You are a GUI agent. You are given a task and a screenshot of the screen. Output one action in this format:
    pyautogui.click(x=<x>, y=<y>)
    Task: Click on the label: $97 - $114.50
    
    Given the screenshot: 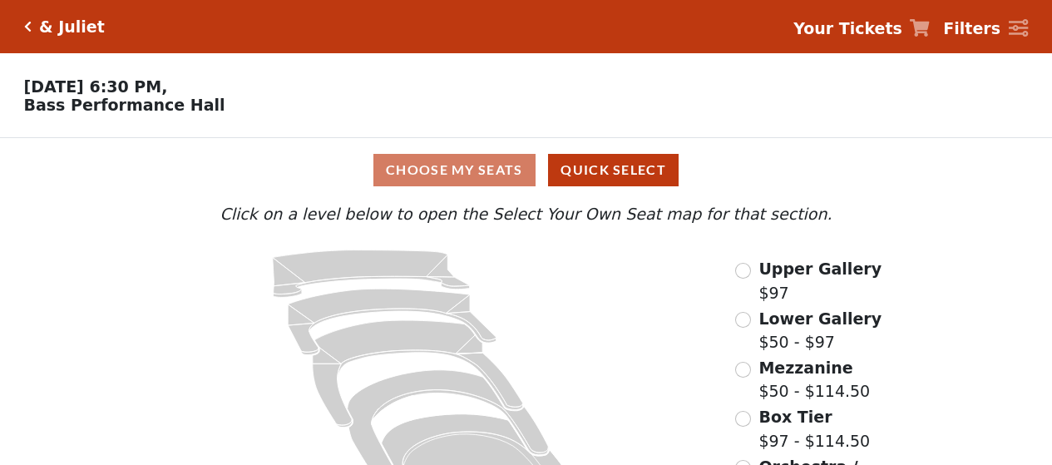 What is the action you would take?
    pyautogui.click(x=814, y=428)
    